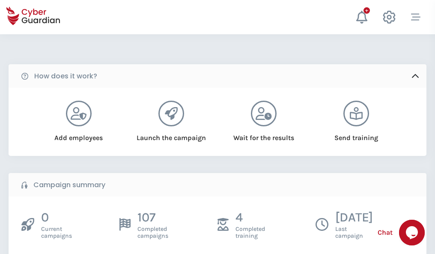  I want to click on span: Completed campaigns, so click(153, 232).